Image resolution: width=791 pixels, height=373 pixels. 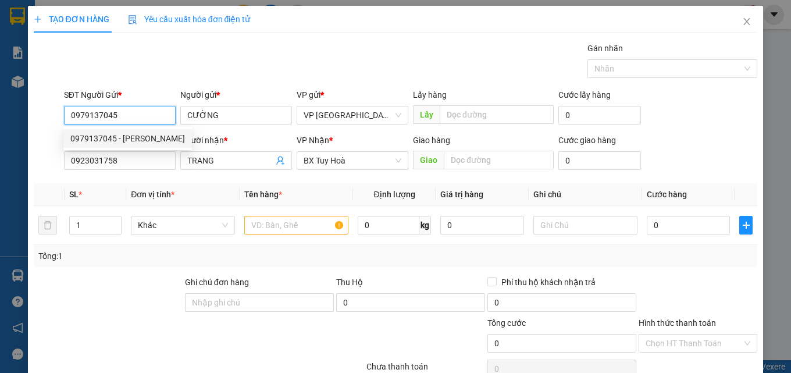 I want to click on div: 0979137045 - CƯỜNG, so click(x=127, y=138).